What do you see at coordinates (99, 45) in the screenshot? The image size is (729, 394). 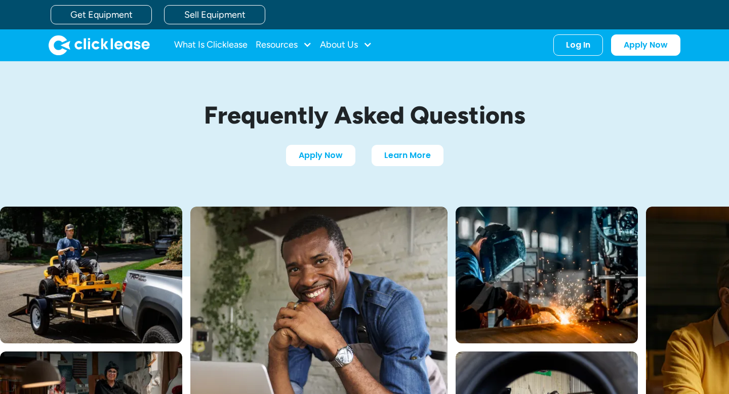 I see `img: Clicklease logo` at bounding box center [99, 45].